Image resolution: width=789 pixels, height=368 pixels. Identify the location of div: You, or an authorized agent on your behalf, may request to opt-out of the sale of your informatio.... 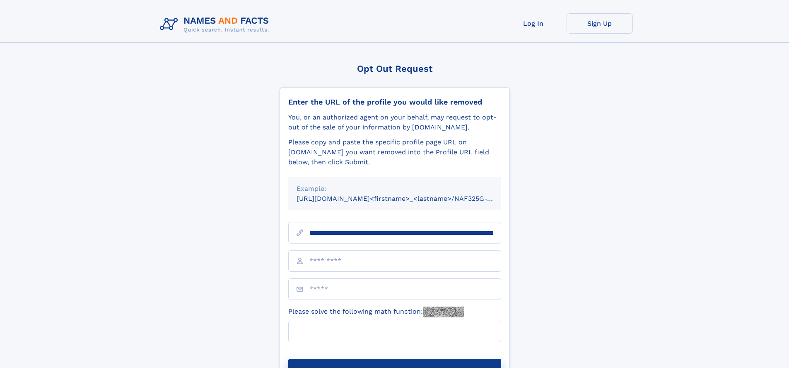
(395, 122).